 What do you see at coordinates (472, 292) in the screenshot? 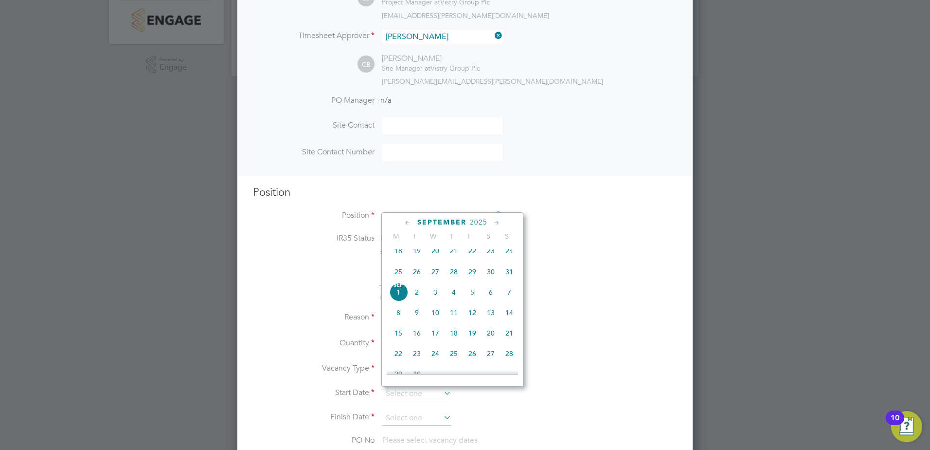
I see `span: 5` at bounding box center [472, 292].